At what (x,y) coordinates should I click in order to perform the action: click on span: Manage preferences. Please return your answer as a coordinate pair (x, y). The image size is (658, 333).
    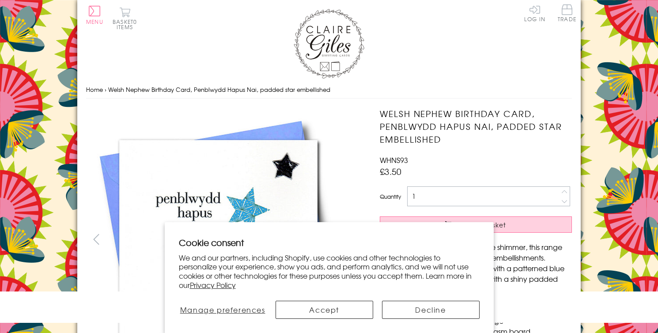
    Looking at the image, I should click on (222, 309).